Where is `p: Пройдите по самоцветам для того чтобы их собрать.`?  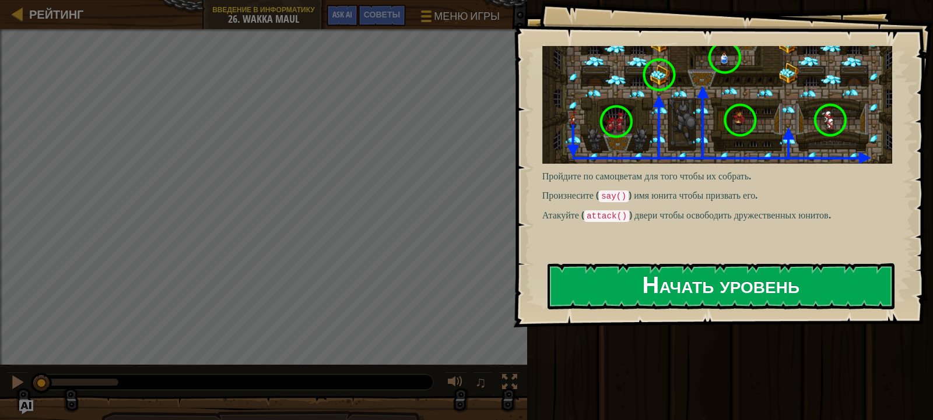
p: Пройдите по самоцветам для того чтобы их собрать. is located at coordinates (721, 176).